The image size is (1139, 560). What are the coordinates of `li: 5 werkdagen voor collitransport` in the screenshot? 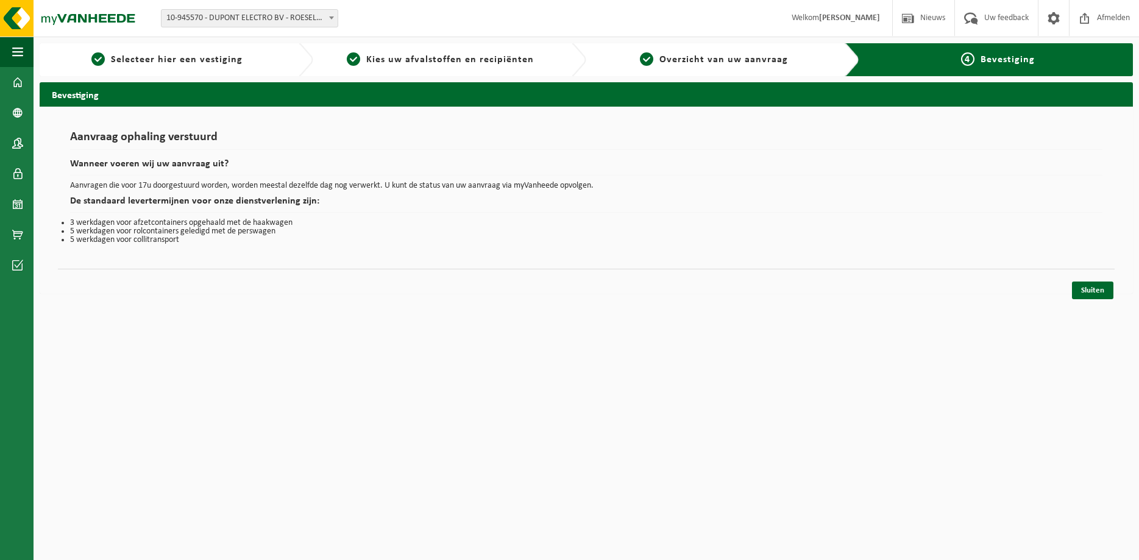 It's located at (586, 240).